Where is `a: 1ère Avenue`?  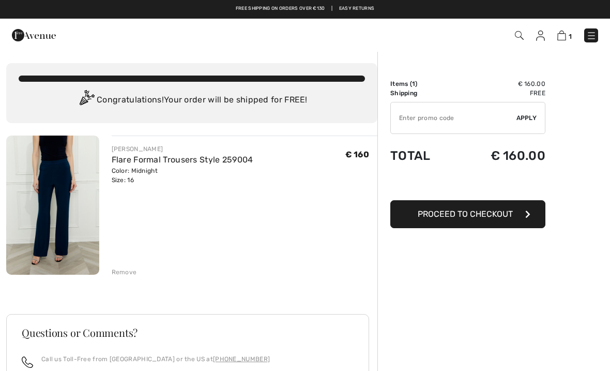
a: 1ère Avenue is located at coordinates (34, 34).